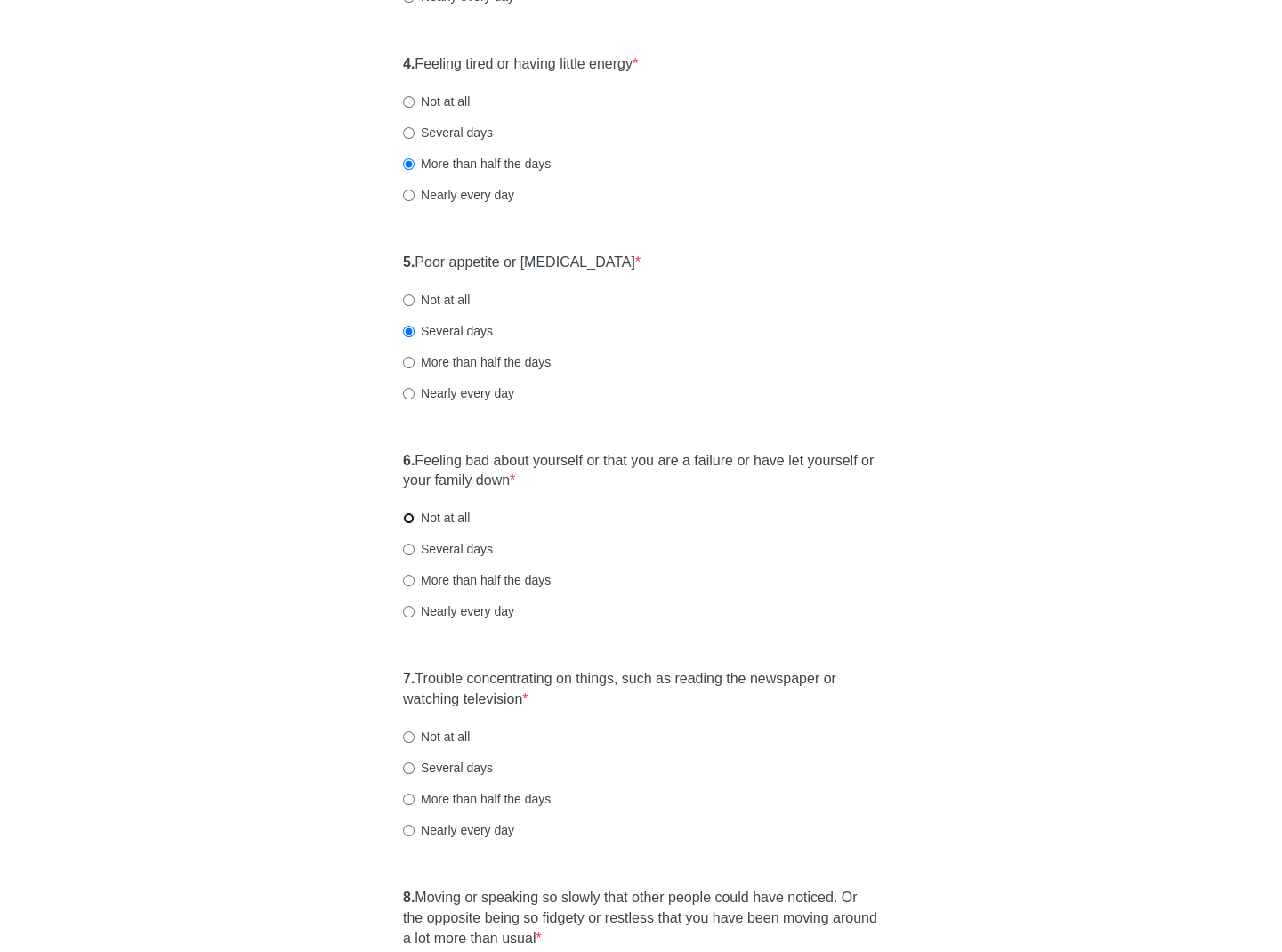  What do you see at coordinates (520, 64) in the screenshot?
I see `label: Feeling tired or having little energy` at bounding box center [520, 64].